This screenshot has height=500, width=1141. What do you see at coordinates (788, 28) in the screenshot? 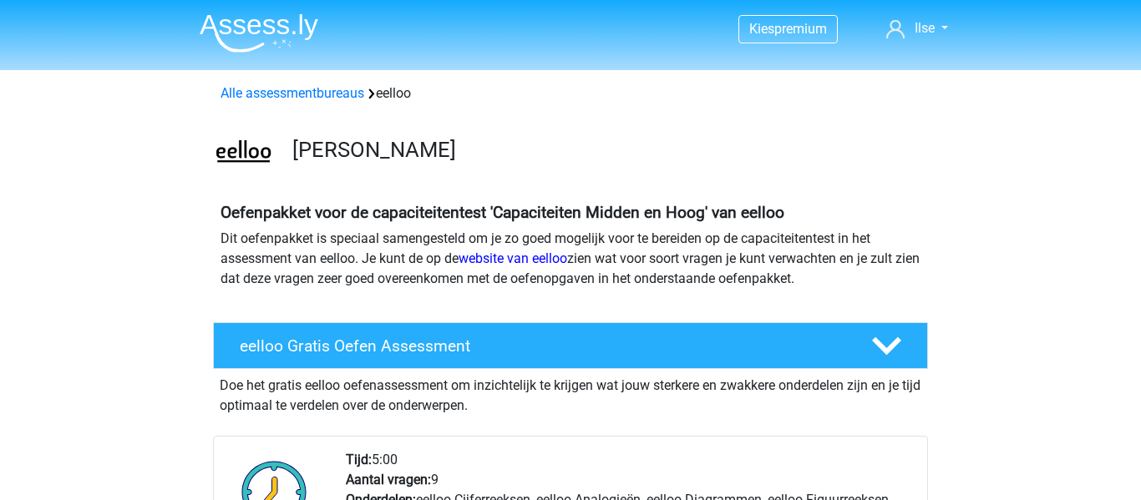
I see `a: Kiespremium` at bounding box center [788, 28].